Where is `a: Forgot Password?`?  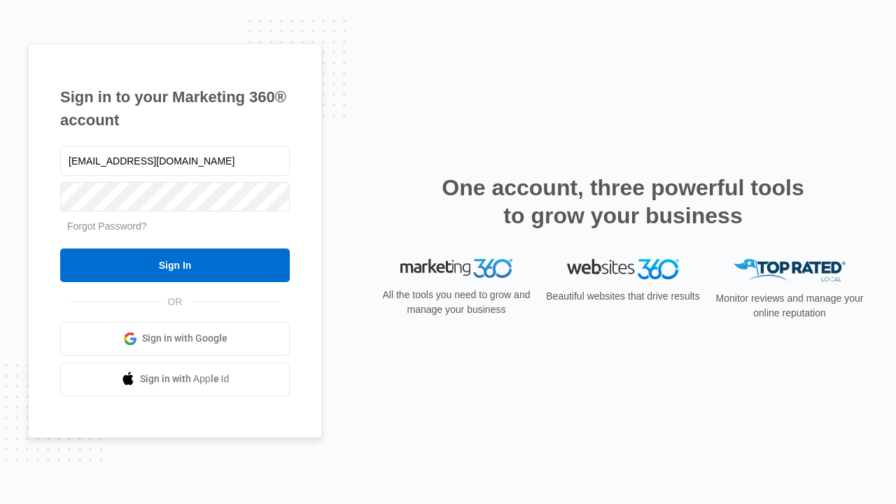 a: Forgot Password? is located at coordinates (107, 226).